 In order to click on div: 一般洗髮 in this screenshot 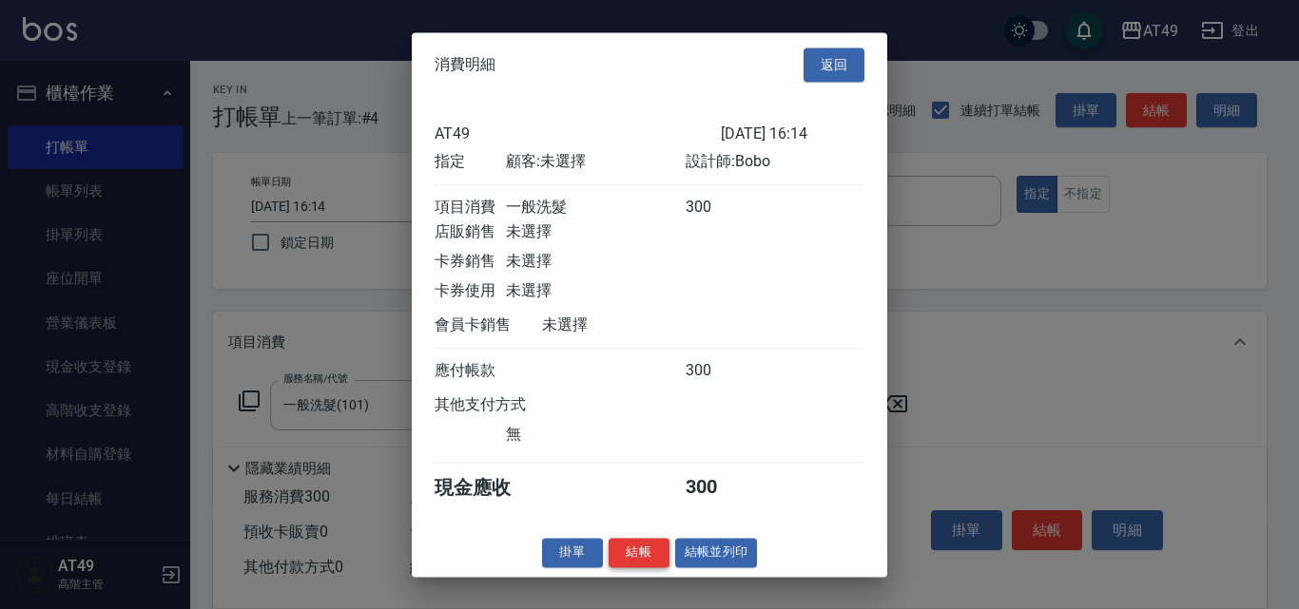, I will do `click(595, 207)`.